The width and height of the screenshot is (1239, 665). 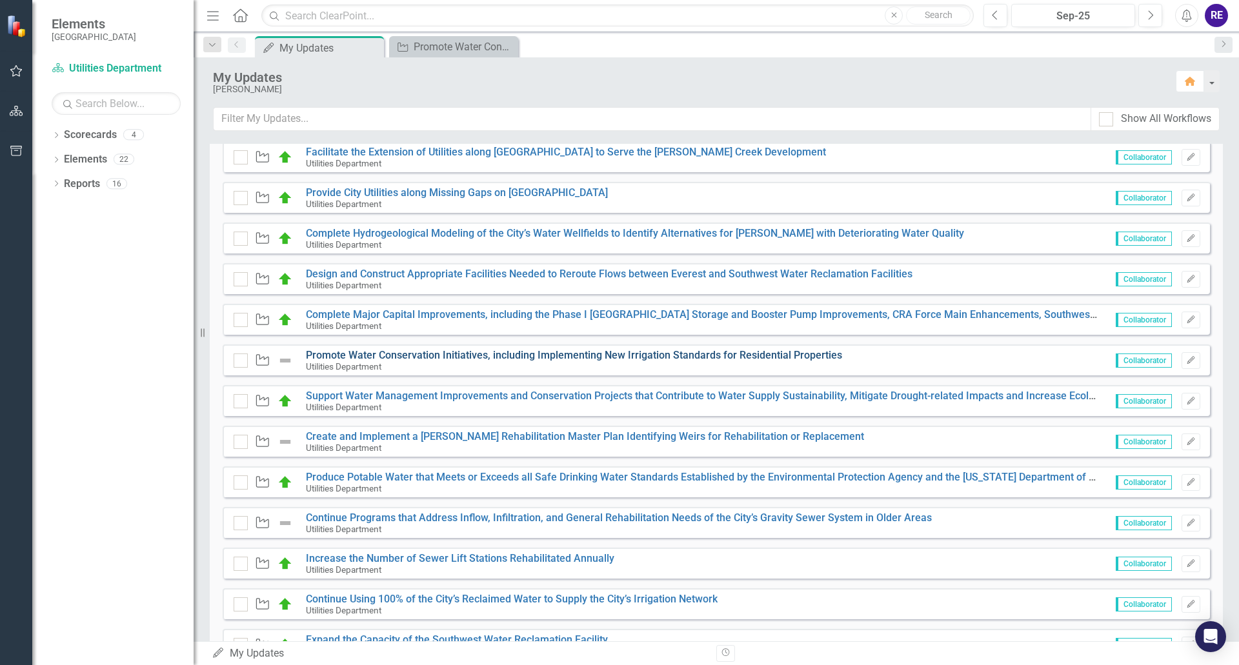 What do you see at coordinates (117, 183) in the screenshot?
I see `div: 16` at bounding box center [117, 183].